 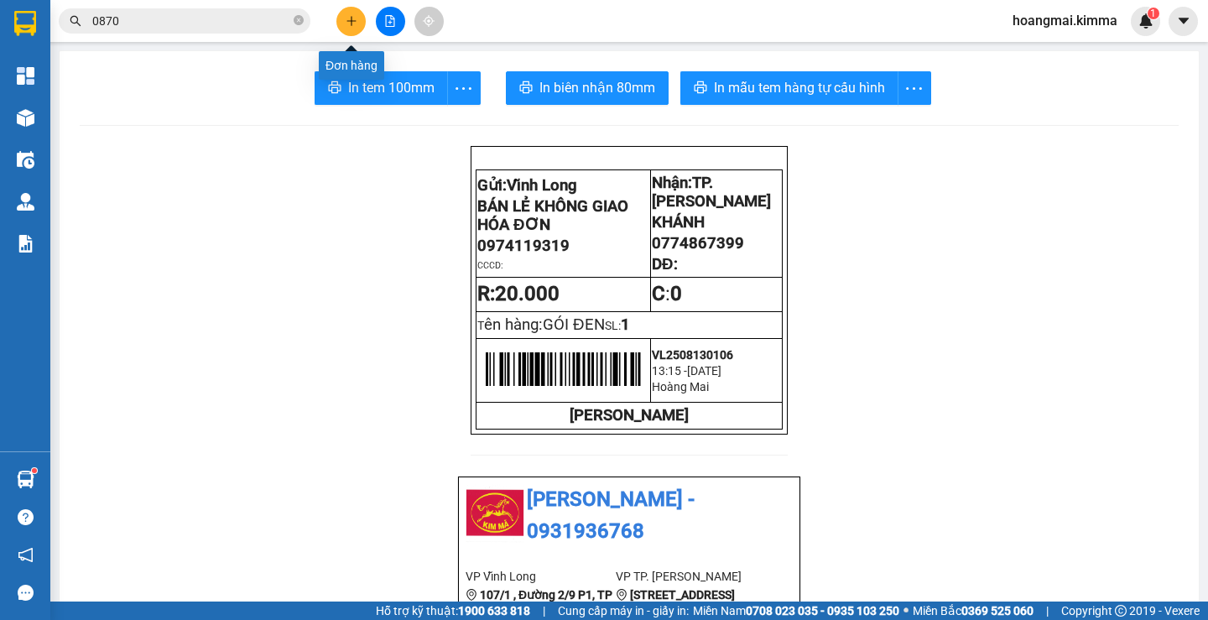 What do you see at coordinates (191, 21) in the screenshot?
I see `input: Tìm tên, số ĐT hoặc mã đơn` at bounding box center [191, 21].